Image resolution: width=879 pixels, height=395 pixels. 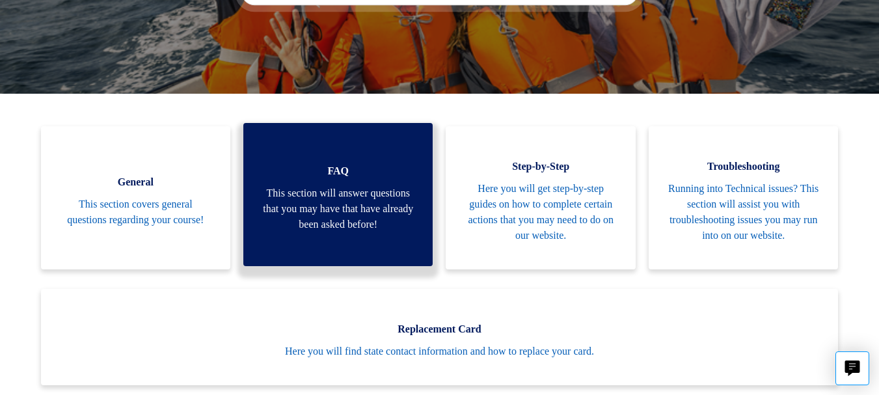 I want to click on div: Live chat, so click(x=852, y=368).